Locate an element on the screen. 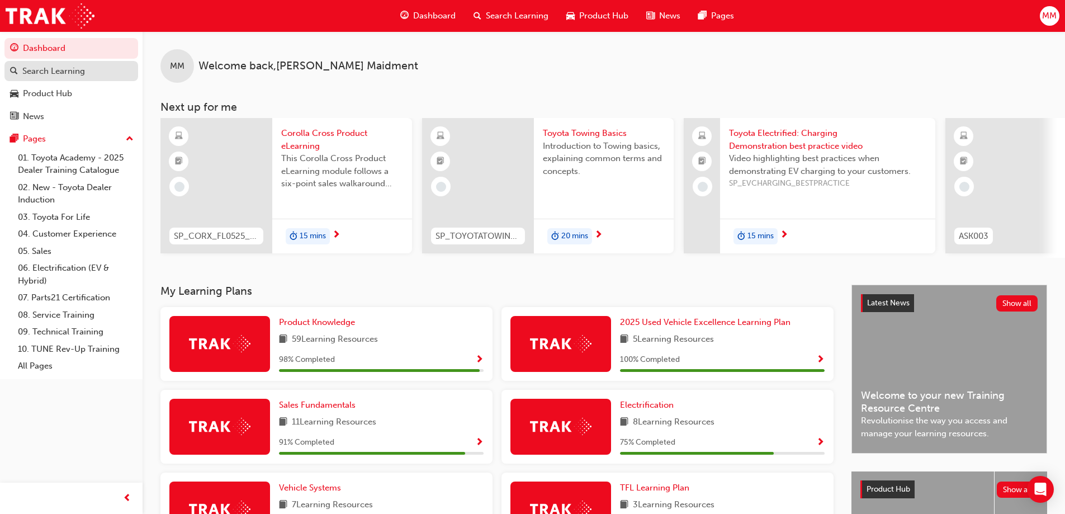  span: prev-icon is located at coordinates (127, 498).